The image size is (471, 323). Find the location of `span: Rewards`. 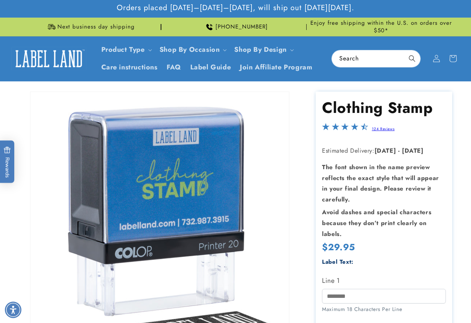

span: Rewards is located at coordinates (7, 162).